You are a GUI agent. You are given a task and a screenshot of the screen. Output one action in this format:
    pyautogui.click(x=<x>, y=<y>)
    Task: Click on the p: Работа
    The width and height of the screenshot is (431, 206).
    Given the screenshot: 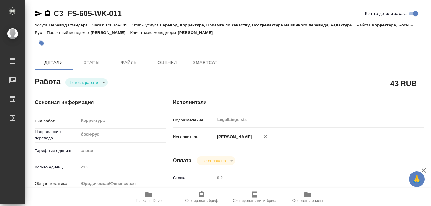 What is the action you would take?
    pyautogui.click(x=365, y=25)
    